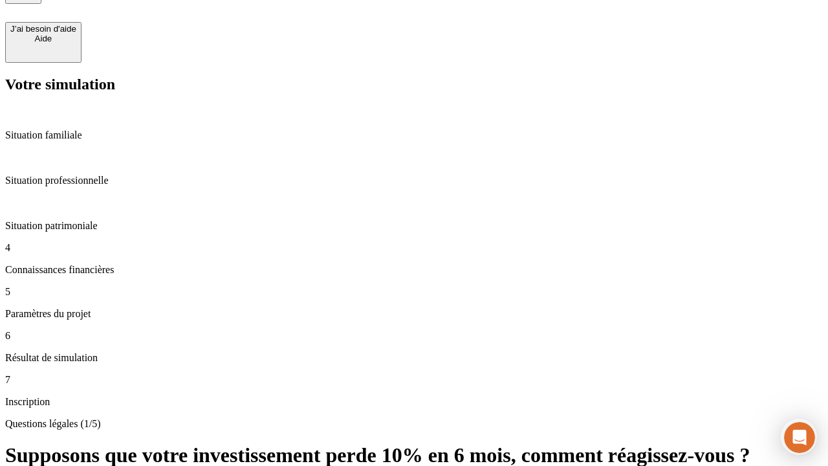  Describe the element at coordinates (414, 402) in the screenshot. I see `p: Inscription` at that location.